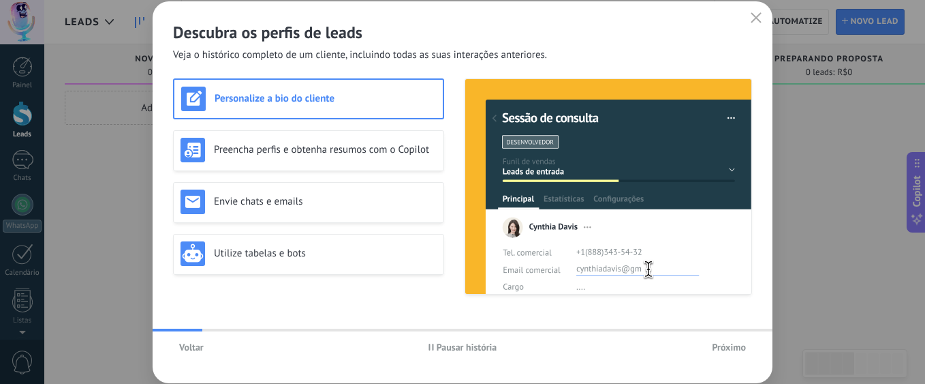  Describe the element at coordinates (191, 347) in the screenshot. I see `span: Voltar` at that location.